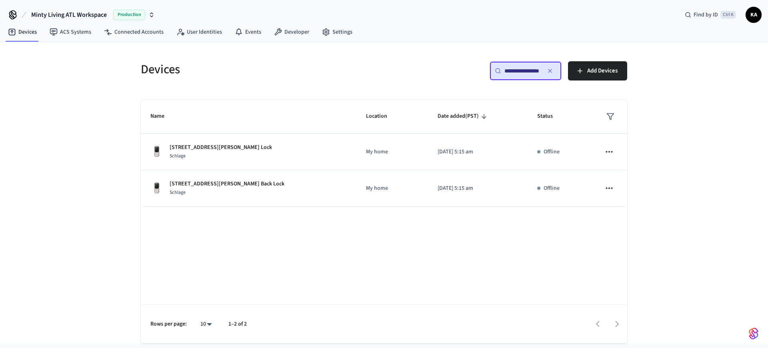 Image resolution: width=768 pixels, height=348 pixels. I want to click on div: Find by IDCtrl K, so click(711, 15).